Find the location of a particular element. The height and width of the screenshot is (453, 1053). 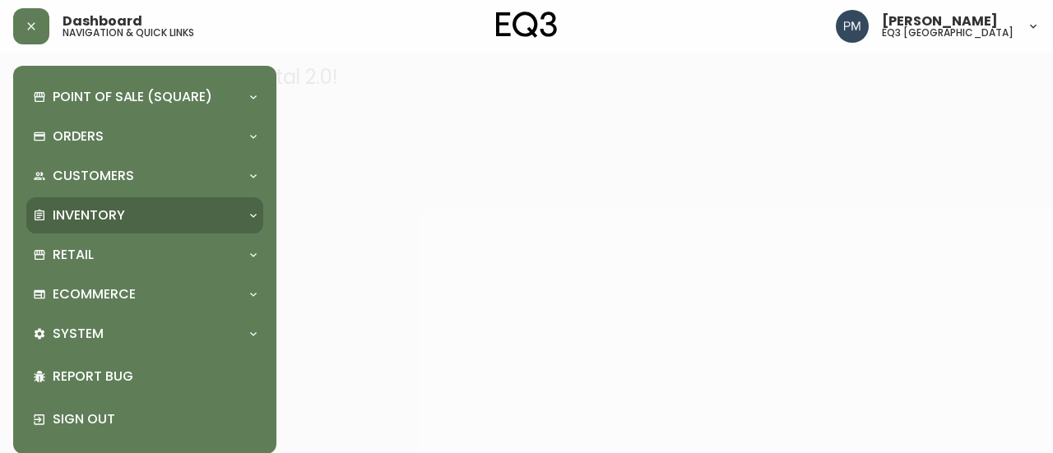

div: Report Bug is located at coordinates (145, 377).